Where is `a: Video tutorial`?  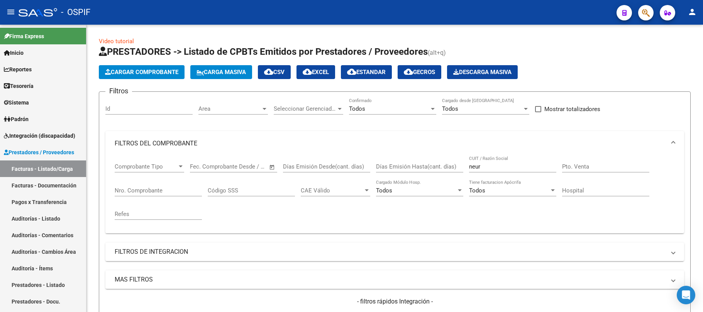
a: Video tutorial is located at coordinates (116, 41).